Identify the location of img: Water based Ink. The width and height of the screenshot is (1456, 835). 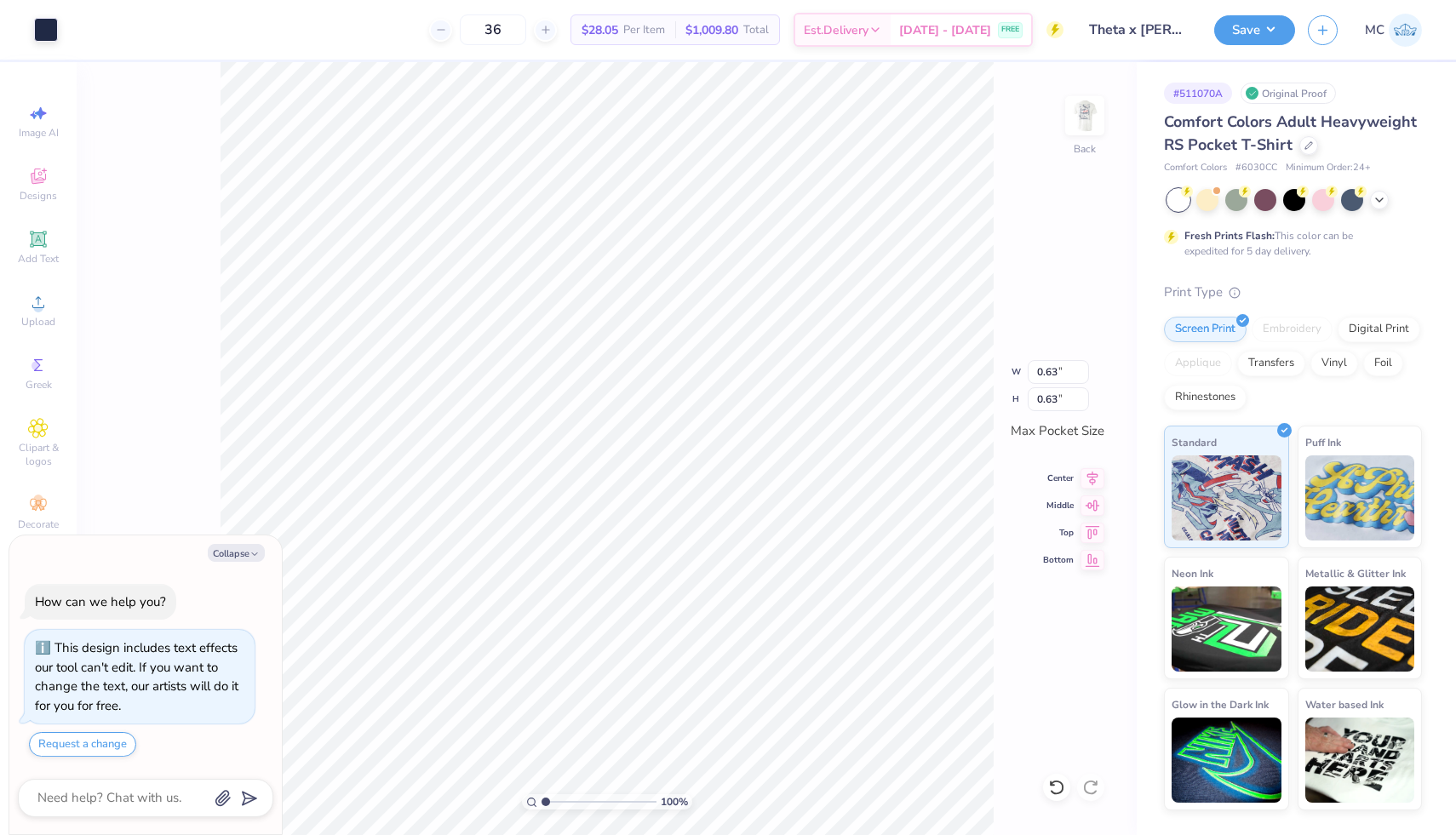
(1360, 761).